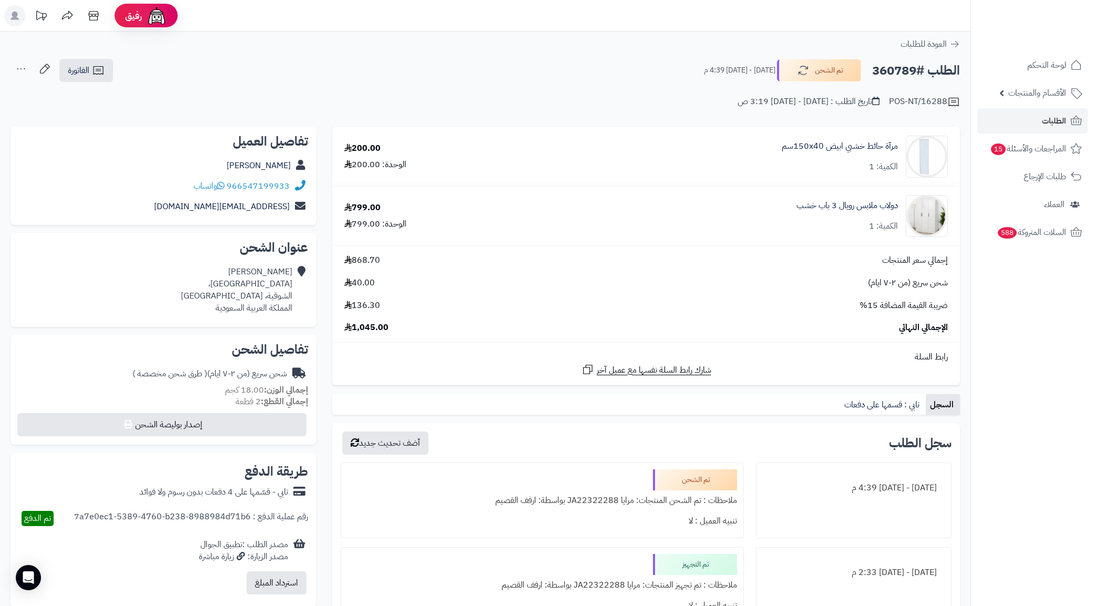 The width and height of the screenshot is (1094, 606). Describe the element at coordinates (1033, 177) in the screenshot. I see `a: طلبات الإرجاع` at that location.